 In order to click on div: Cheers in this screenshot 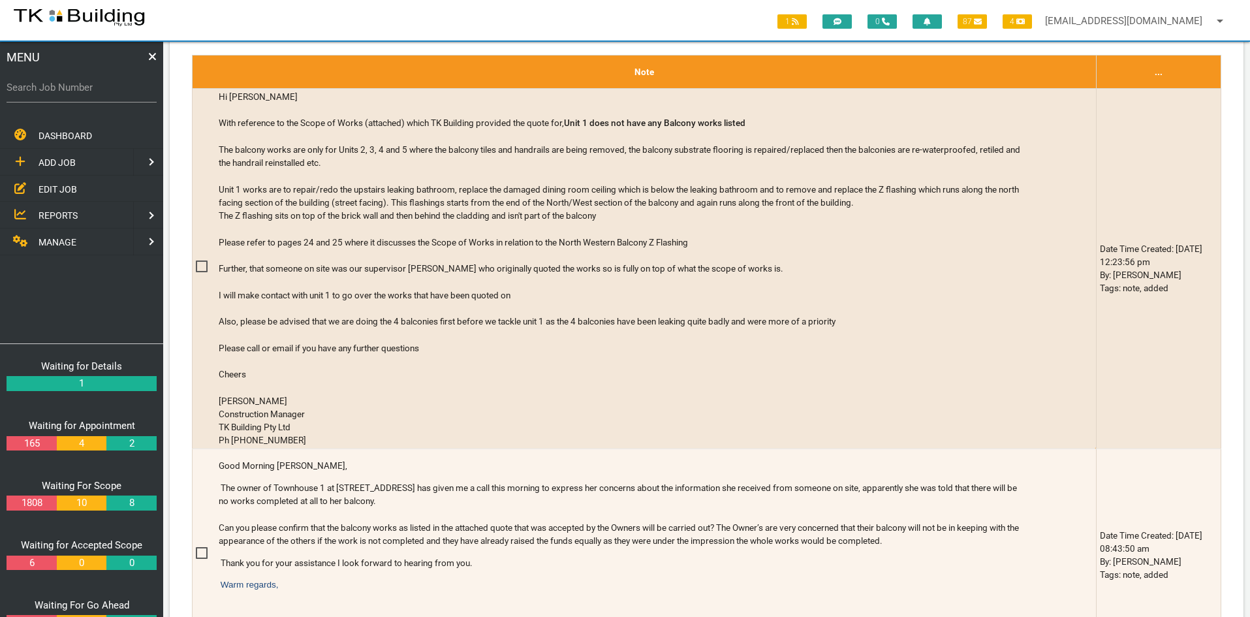, I will do `click(622, 374)`.